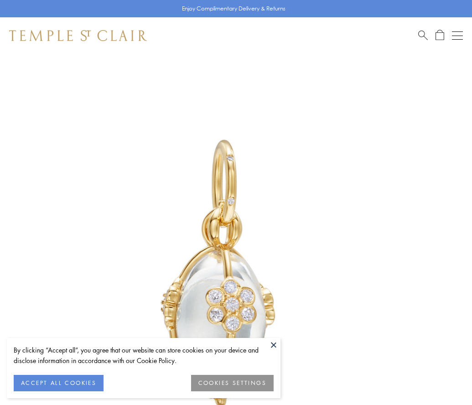  I want to click on button: ACCEPT ALL COOKIES, so click(58, 383).